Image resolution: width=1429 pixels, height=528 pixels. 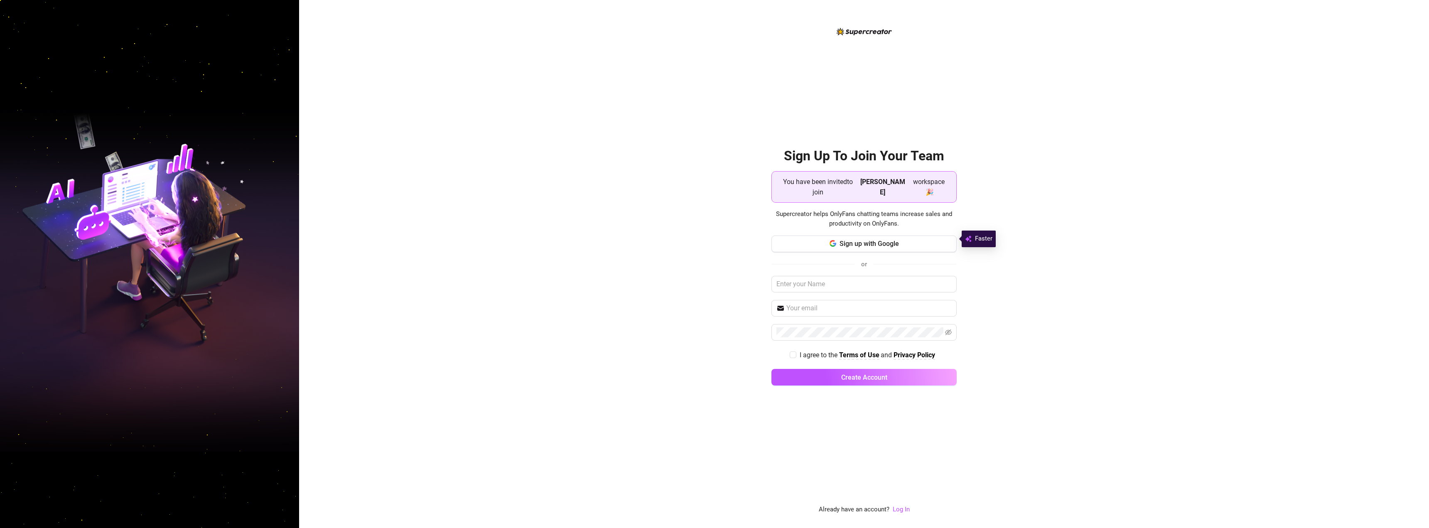 What do you see at coordinates (984, 239) in the screenshot?
I see `span: Faster` at bounding box center [984, 239].